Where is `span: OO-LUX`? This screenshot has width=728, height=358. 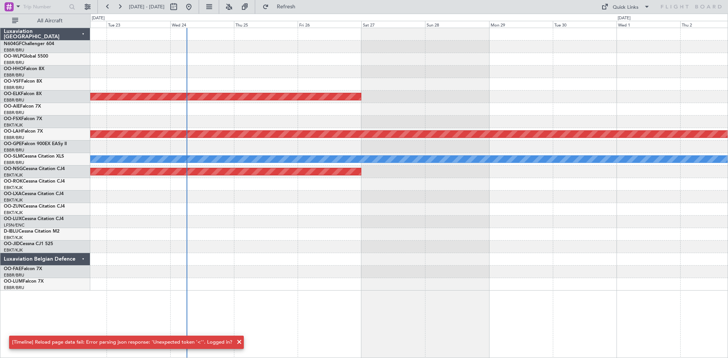 span: OO-LUX is located at coordinates (13, 219).